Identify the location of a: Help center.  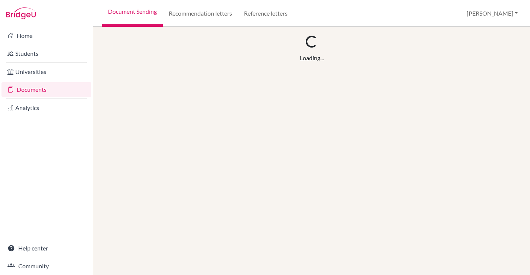
(46, 249).